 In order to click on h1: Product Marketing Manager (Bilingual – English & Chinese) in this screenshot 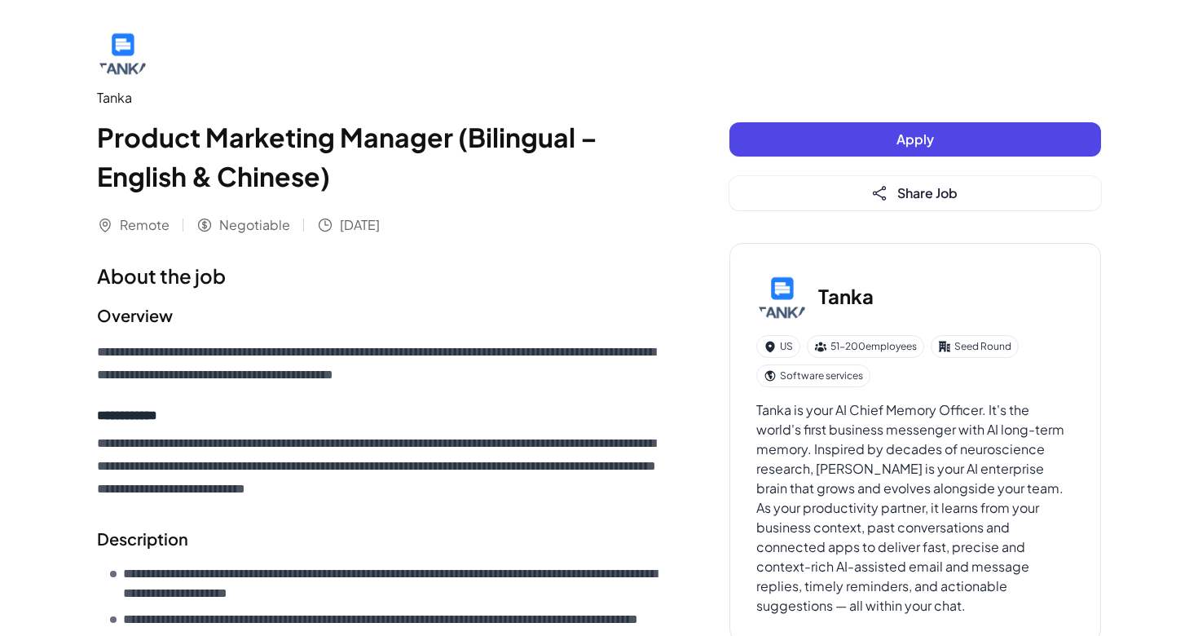, I will do `click(381, 156)`.